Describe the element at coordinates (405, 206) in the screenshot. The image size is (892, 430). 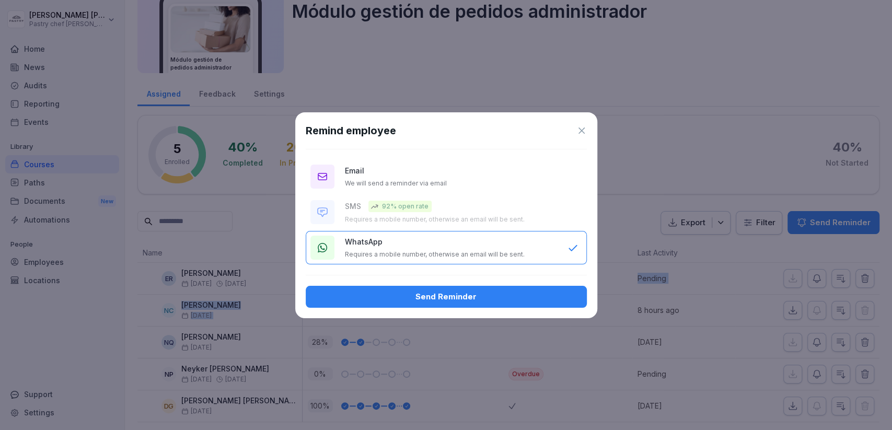
I see `p: 92% open rate` at that location.